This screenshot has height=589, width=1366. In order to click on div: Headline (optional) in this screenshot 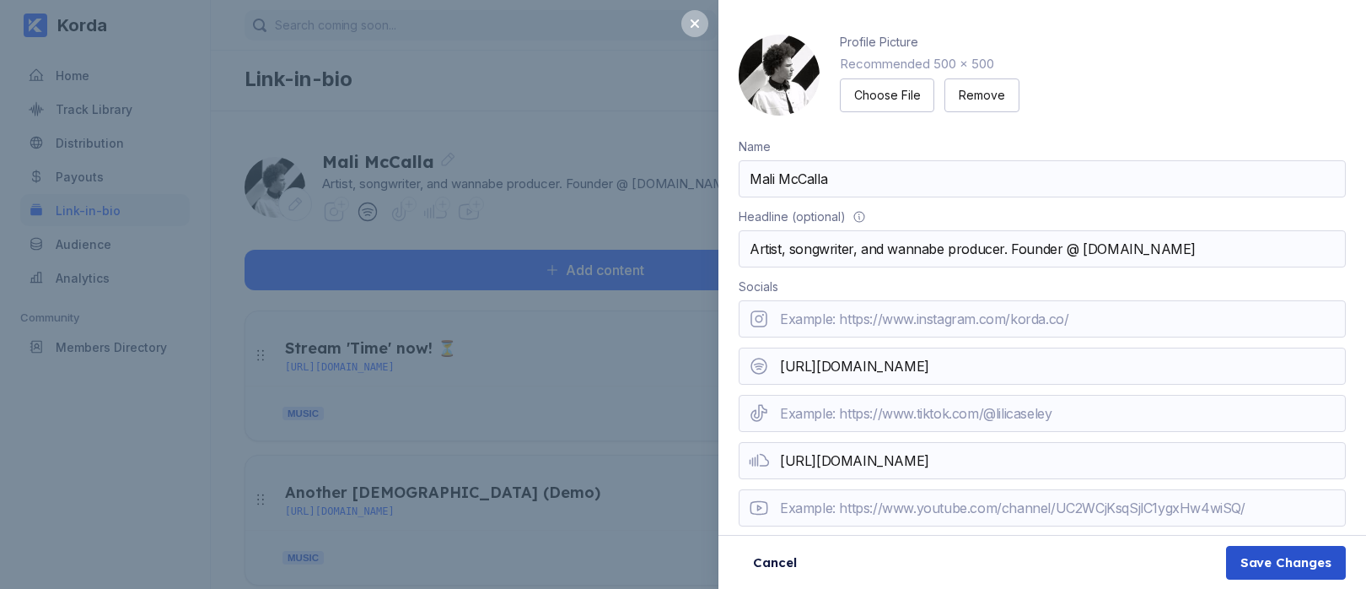, I will do `click(792, 216)`.